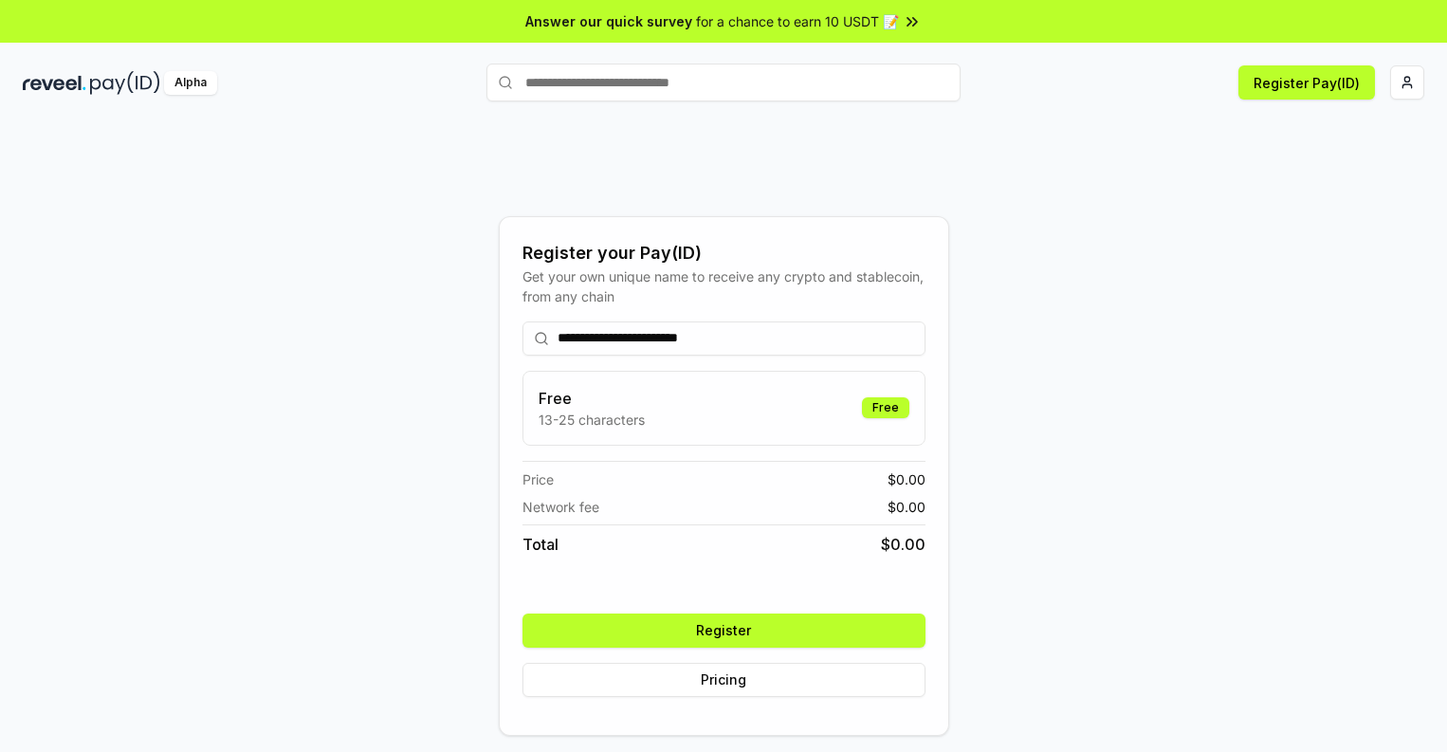  Describe the element at coordinates (592, 419) in the screenshot. I see `p: 13-25 characters` at that location.